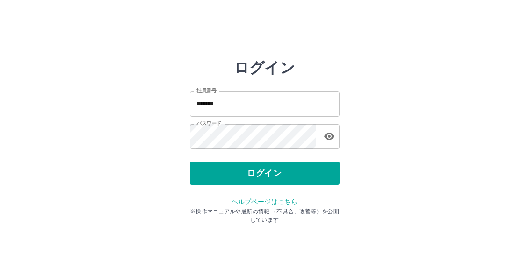  I want to click on a: ヘルプページはこちら, so click(264, 202).